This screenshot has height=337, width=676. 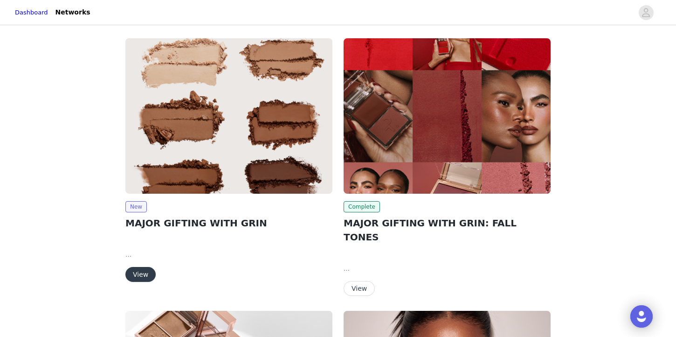 What do you see at coordinates (31, 13) in the screenshot?
I see `a: Dashboard` at bounding box center [31, 13].